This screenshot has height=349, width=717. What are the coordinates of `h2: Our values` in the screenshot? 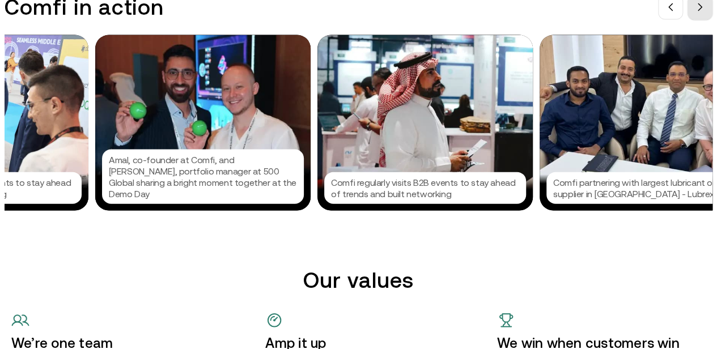 It's located at (358, 280).